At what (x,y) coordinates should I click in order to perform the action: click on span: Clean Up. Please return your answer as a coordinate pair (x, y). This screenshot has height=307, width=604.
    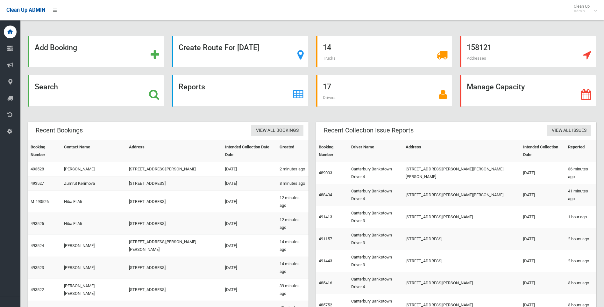
    Looking at the image, I should click on (584, 9).